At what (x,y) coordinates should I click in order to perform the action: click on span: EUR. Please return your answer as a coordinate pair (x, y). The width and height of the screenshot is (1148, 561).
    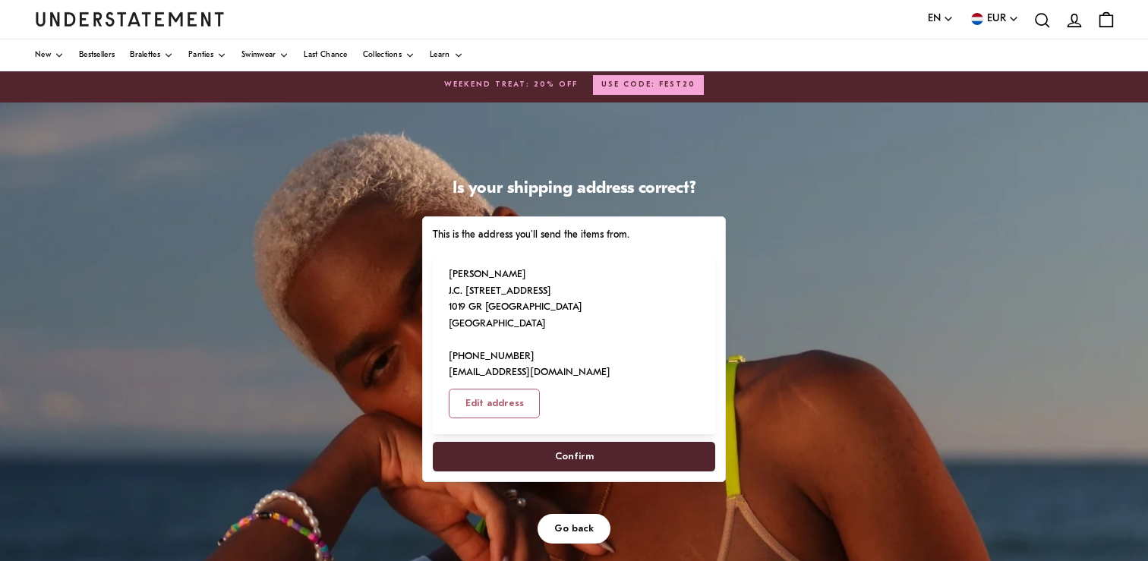
    Looking at the image, I should click on (996, 19).